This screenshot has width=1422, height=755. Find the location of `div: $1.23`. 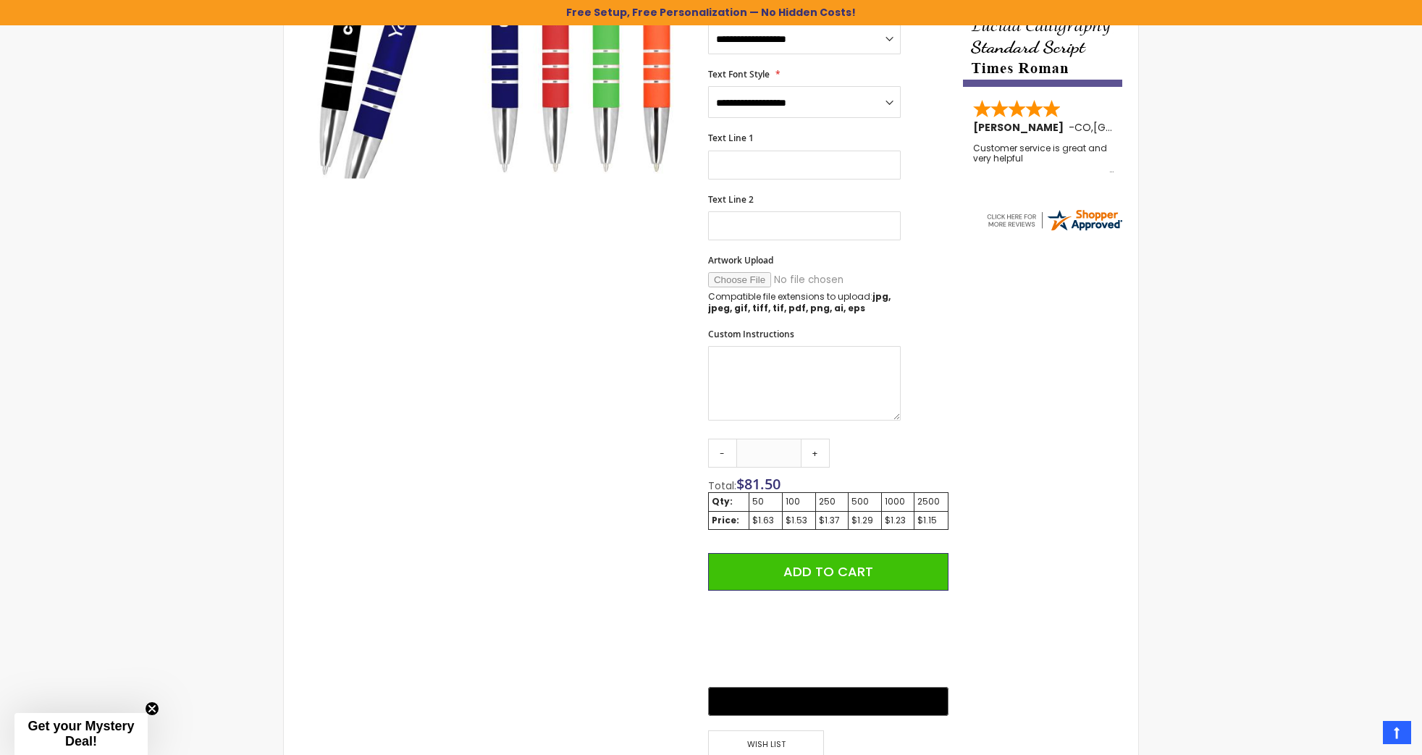

div: $1.23 is located at coordinates (898, 520).